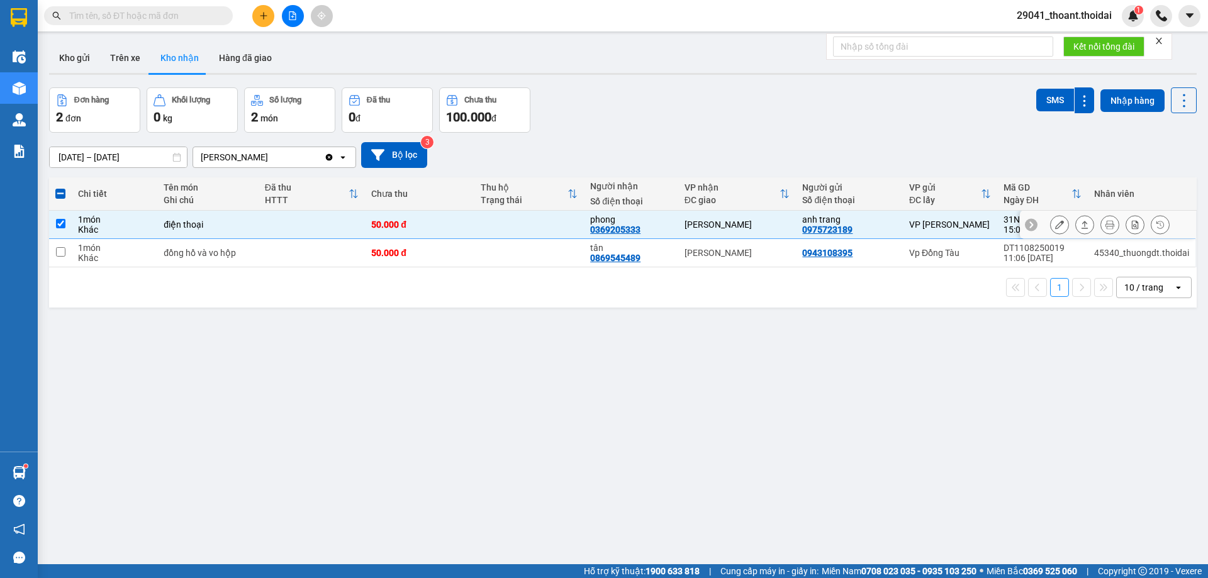  What do you see at coordinates (1179, 288) in the screenshot?
I see `svg: open` at bounding box center [1179, 288].